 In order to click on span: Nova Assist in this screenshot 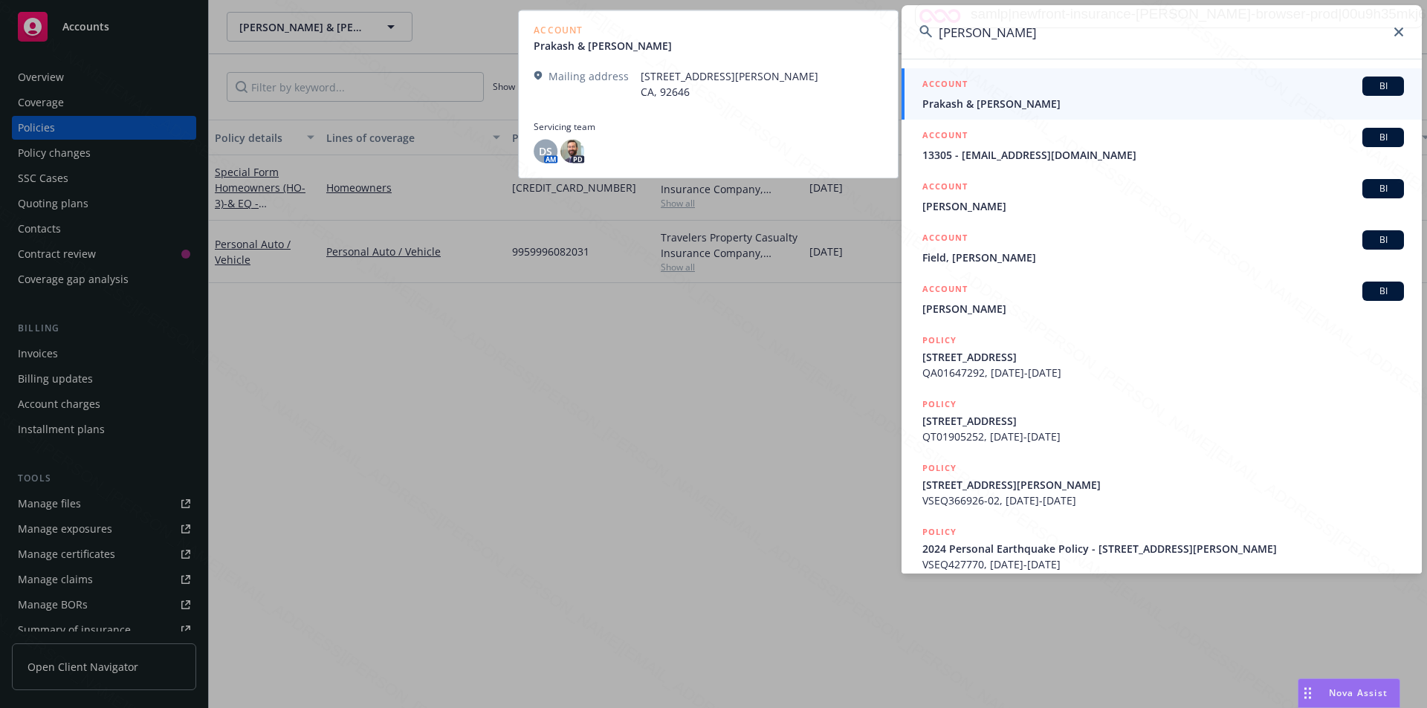, I will do `click(1358, 693)`.